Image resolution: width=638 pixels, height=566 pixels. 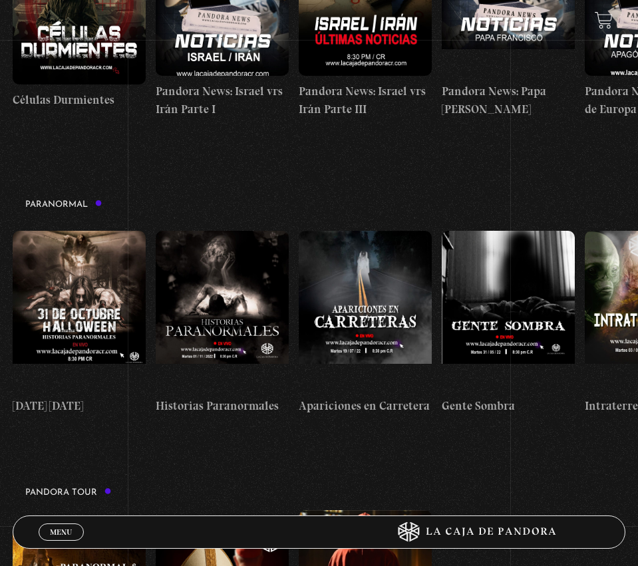 What do you see at coordinates (61, 544) in the screenshot?
I see `span: Cerrar` at bounding box center [61, 544].